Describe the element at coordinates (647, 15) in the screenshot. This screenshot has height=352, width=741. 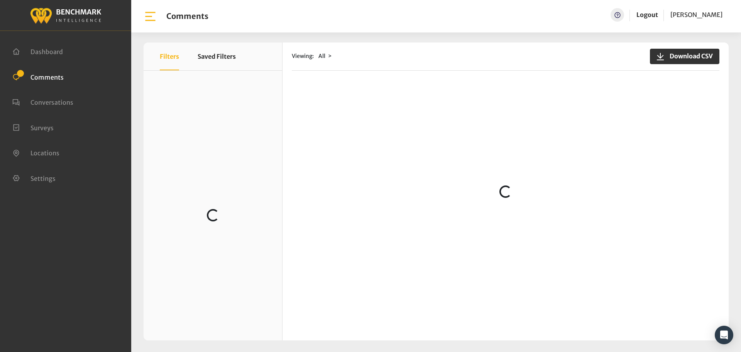
I see `a: Logout` at that location.